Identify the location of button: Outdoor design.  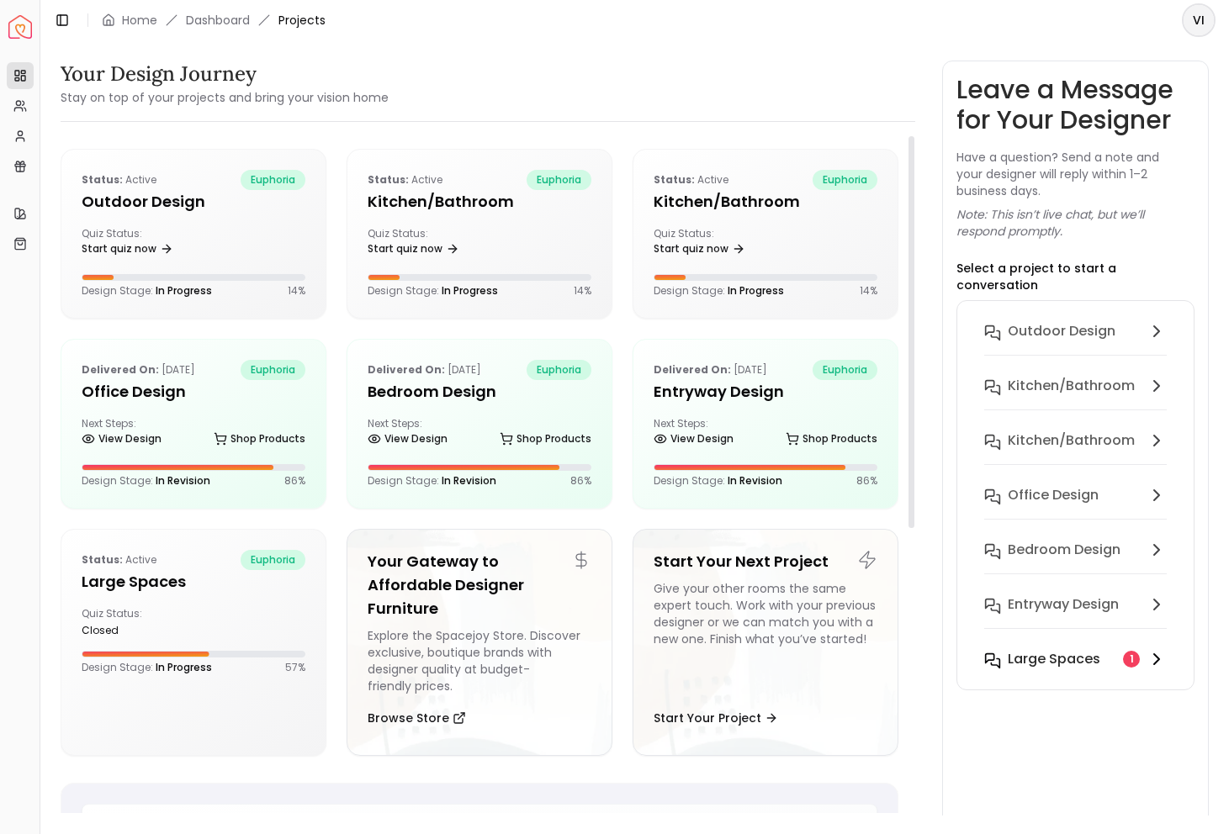
(1075, 341).